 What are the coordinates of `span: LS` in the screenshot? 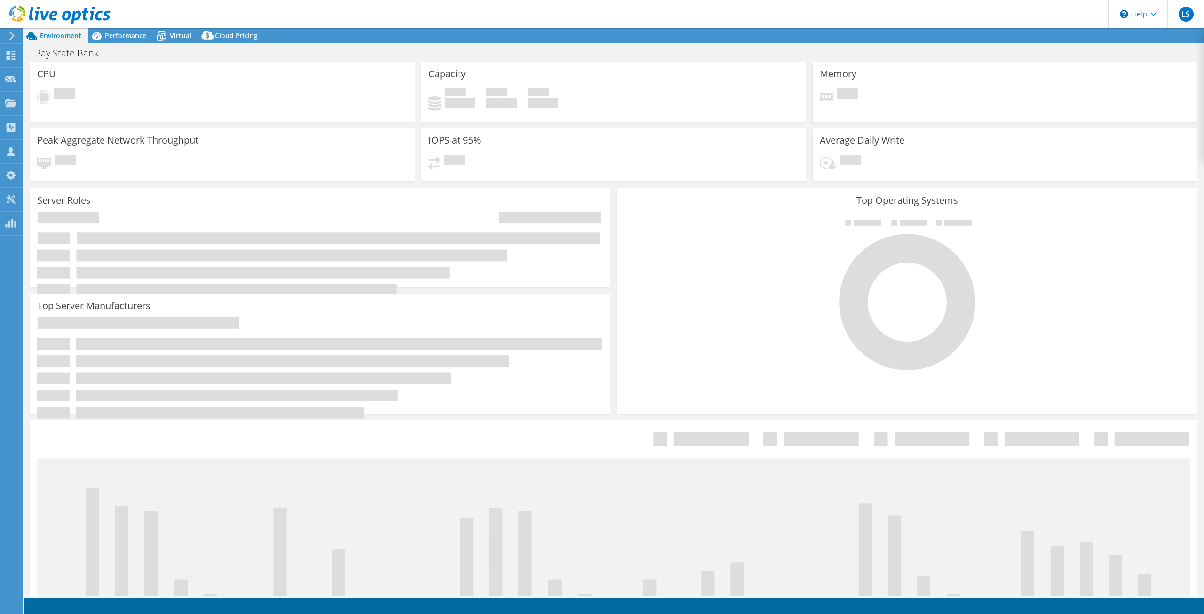 It's located at (1186, 14).